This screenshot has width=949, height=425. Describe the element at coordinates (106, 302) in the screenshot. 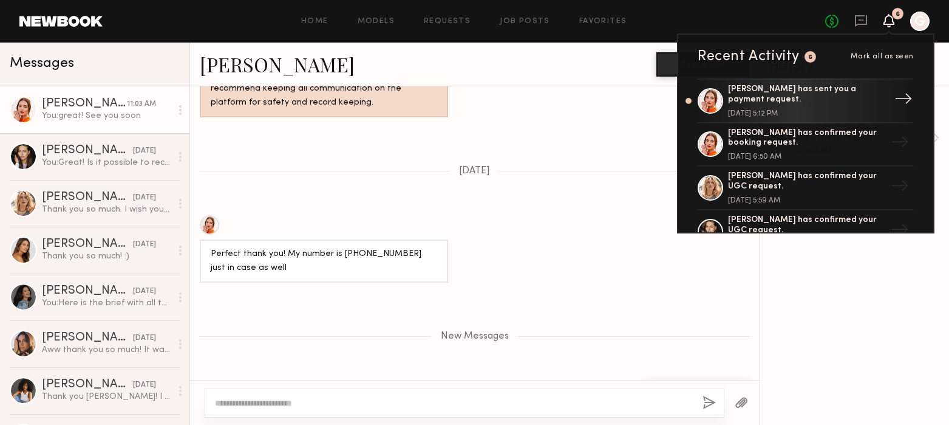

I see `div: You: Here is the brief with all the info you should need! Please let me know if you have any ques...` at that location.